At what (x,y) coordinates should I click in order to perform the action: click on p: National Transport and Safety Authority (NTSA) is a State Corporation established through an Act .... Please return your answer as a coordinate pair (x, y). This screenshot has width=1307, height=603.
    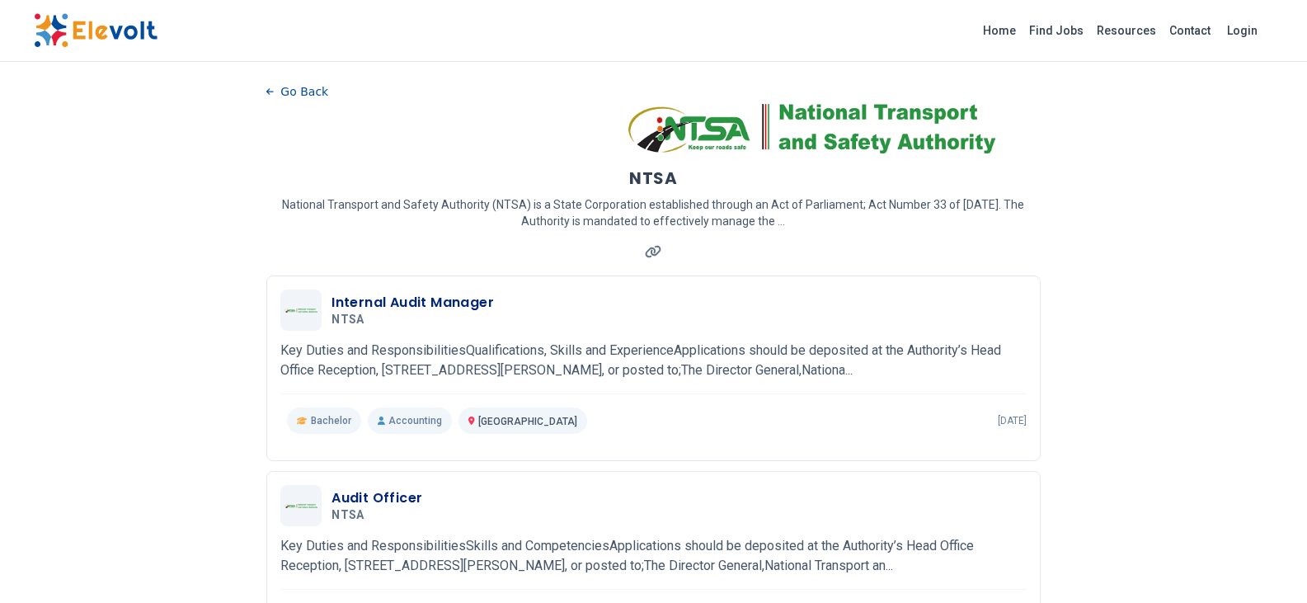
    Looking at the image, I should click on (653, 213).